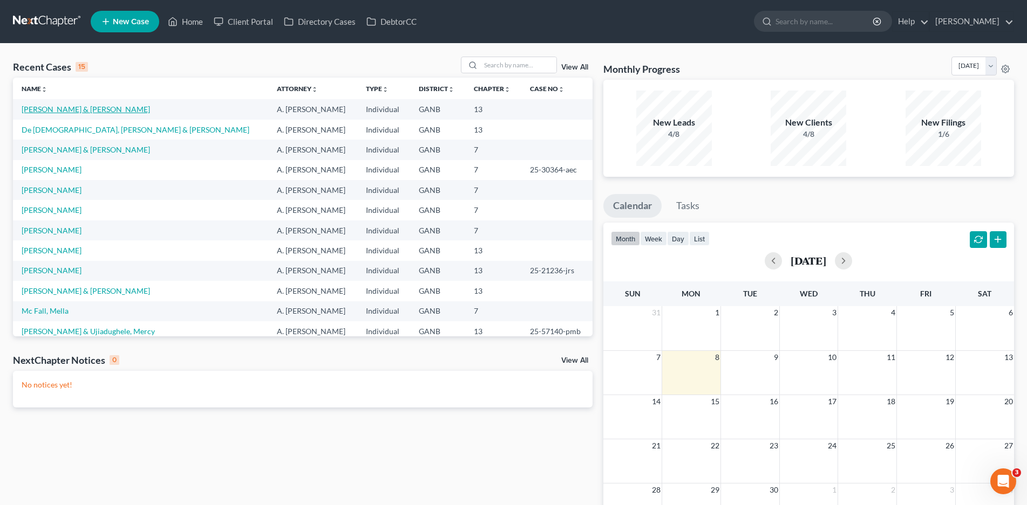 This screenshot has height=505, width=1027. What do you see at coordinates (131, 22) in the screenshot?
I see `span: New Case` at bounding box center [131, 22].